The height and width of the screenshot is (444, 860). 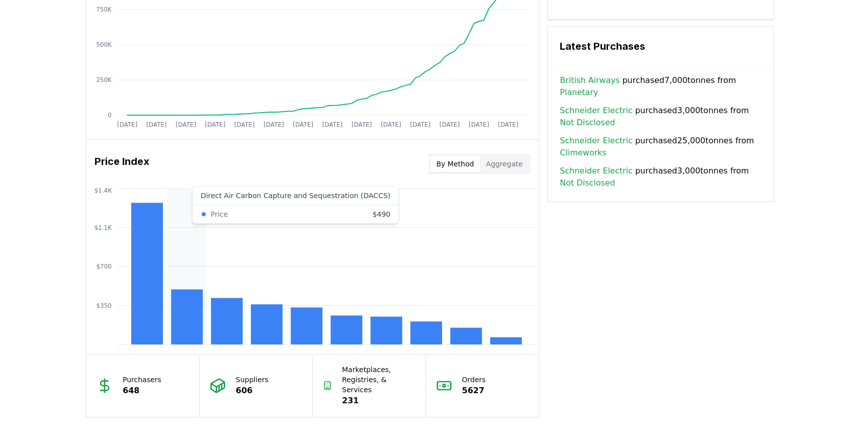 What do you see at coordinates (104, 80) in the screenshot?
I see `tspan: 250K` at bounding box center [104, 80].